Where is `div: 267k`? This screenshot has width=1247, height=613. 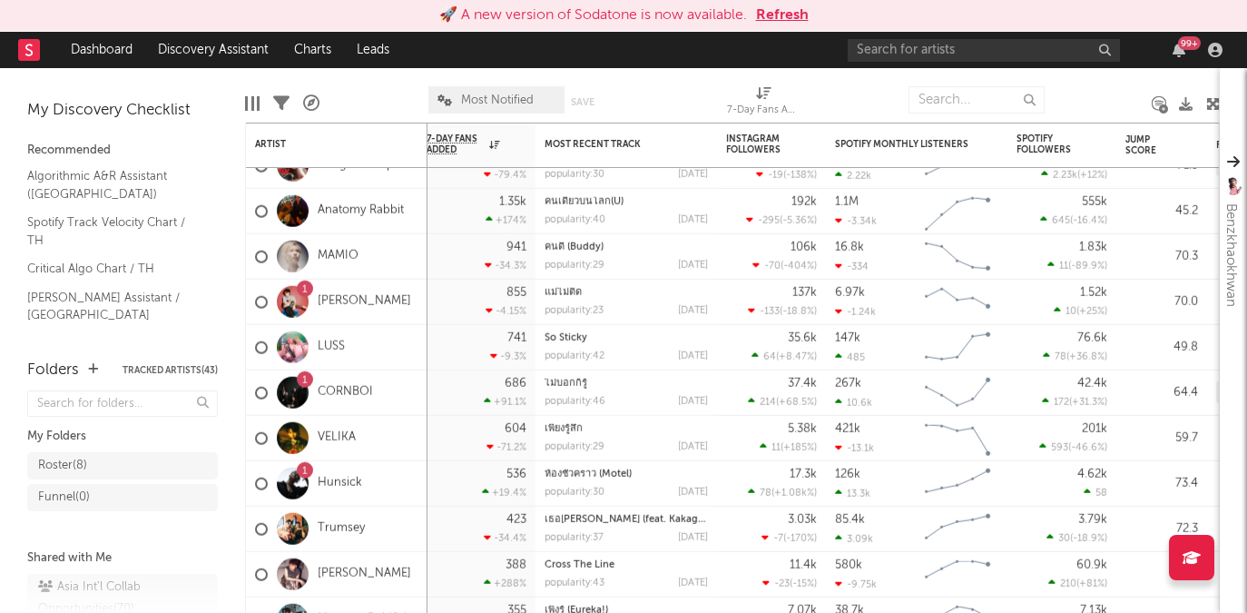
div: 267k is located at coordinates (848, 382).